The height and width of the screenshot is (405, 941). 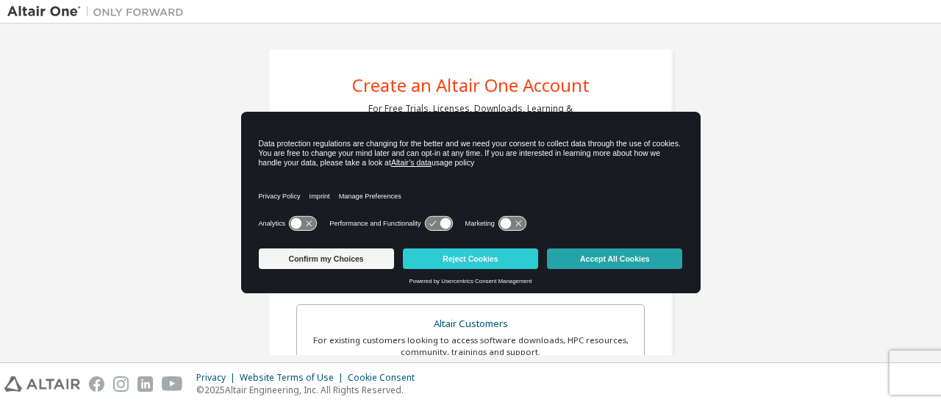 What do you see at coordinates (42, 384) in the screenshot?
I see `img: altair_logo.svg` at bounding box center [42, 384].